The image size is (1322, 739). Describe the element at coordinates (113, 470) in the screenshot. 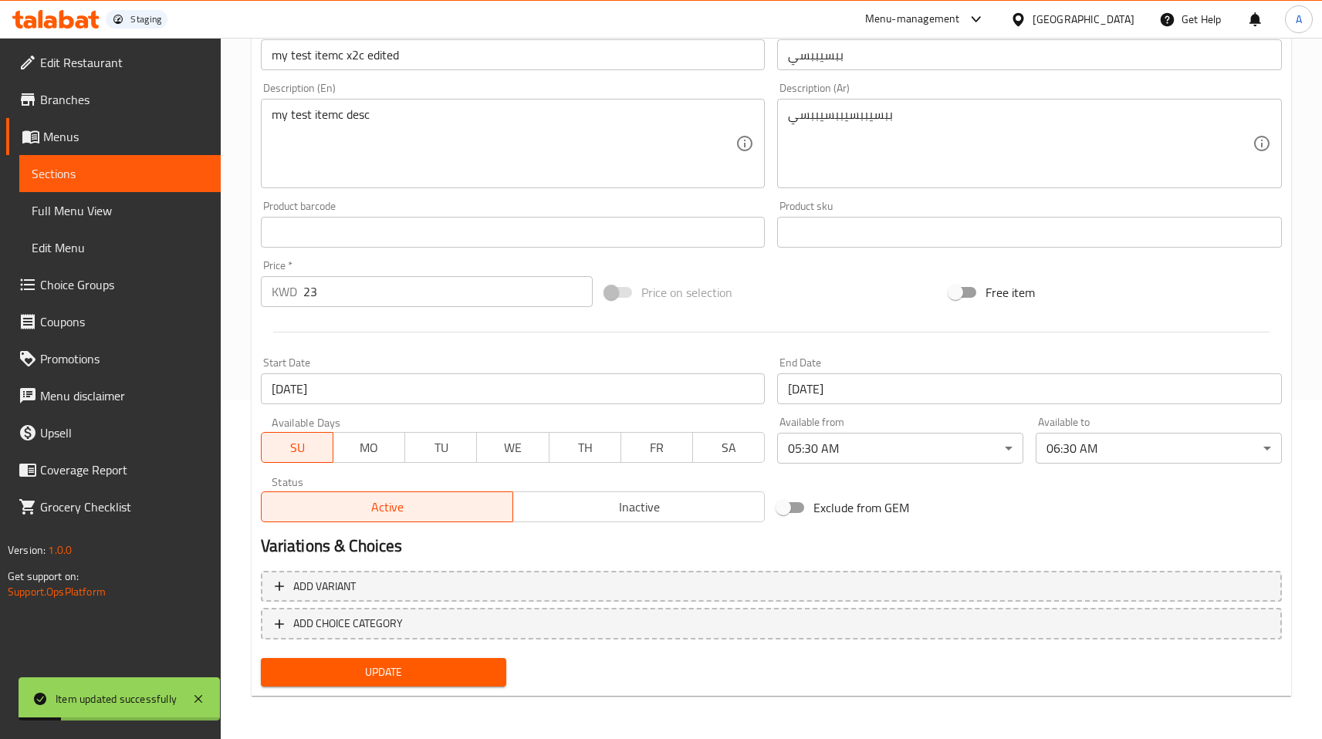

I see `a: Coverage Report` at that location.